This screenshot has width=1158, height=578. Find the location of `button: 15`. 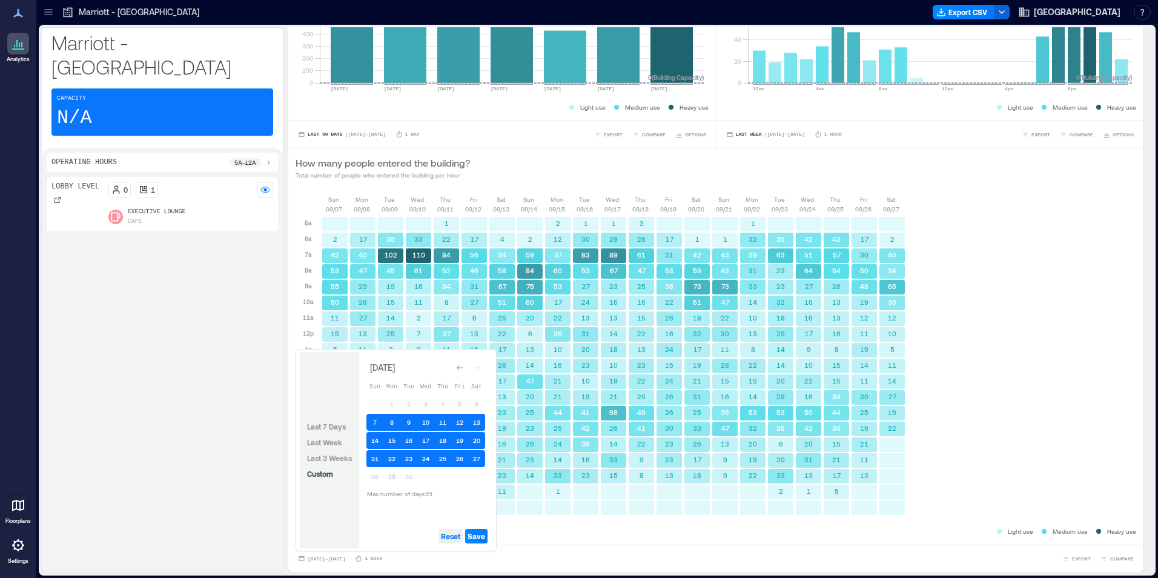

button: 15 is located at coordinates (392, 440).